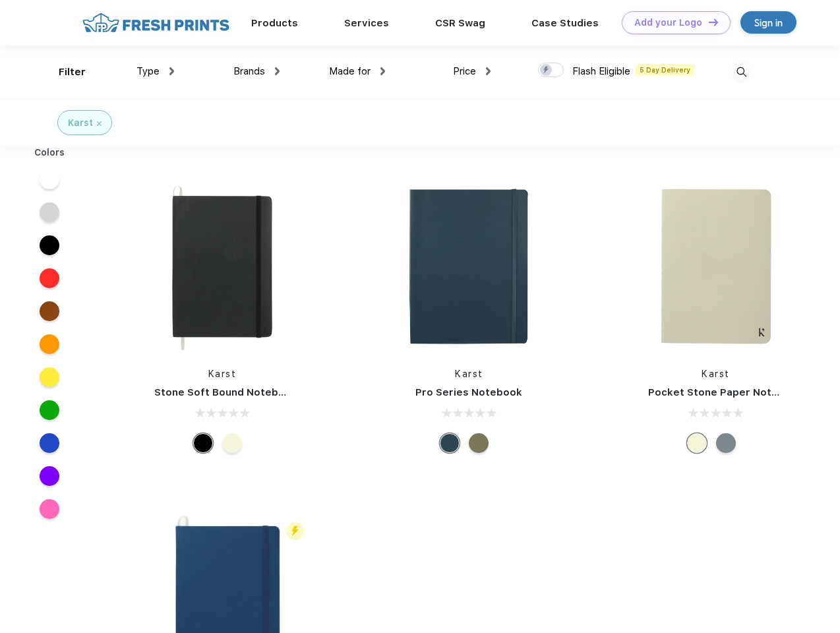 The image size is (840, 633). I want to click on div: Black, so click(203, 443).